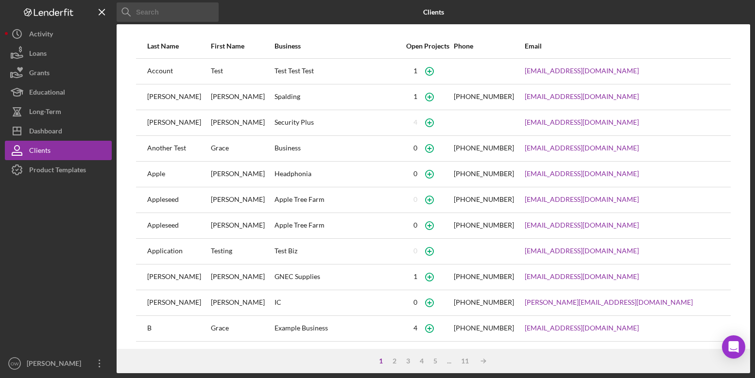  I want to click on div: Phone, so click(489, 46).